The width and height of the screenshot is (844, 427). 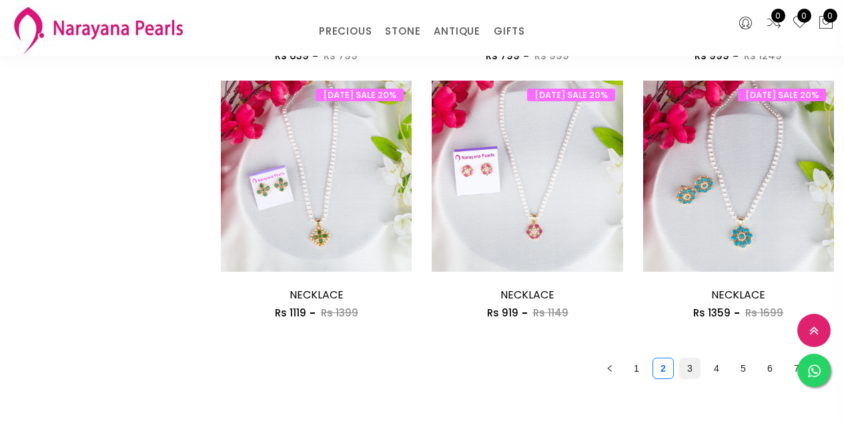 What do you see at coordinates (610, 369) in the screenshot?
I see `span: left` at bounding box center [610, 369].